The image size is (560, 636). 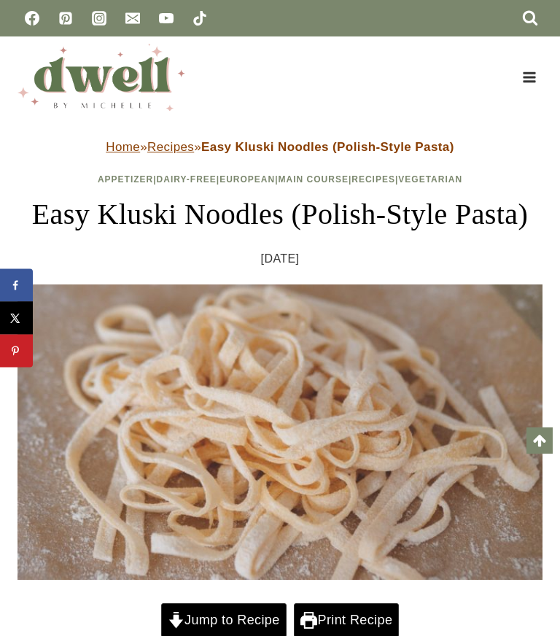 What do you see at coordinates (66, 18) in the screenshot?
I see `a: Pinterest` at bounding box center [66, 18].